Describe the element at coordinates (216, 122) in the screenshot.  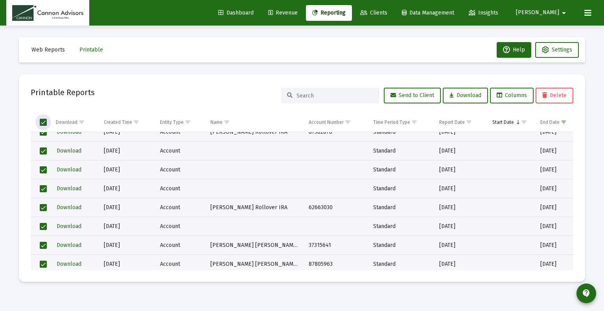
I see `div: Name` at that location.